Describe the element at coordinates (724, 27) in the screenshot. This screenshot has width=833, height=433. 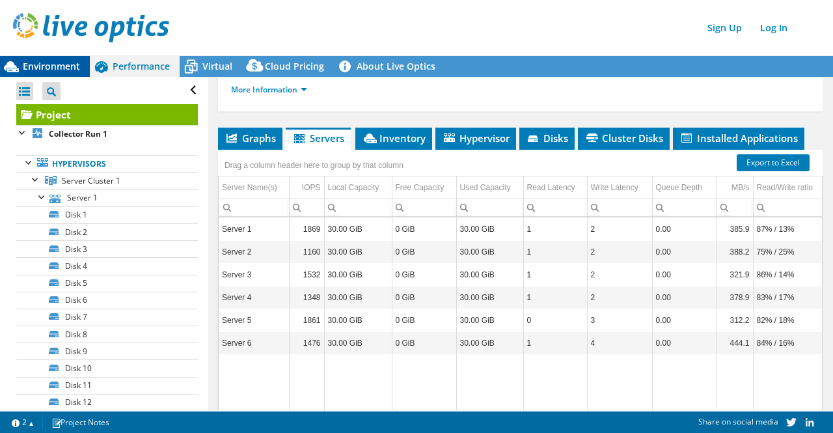
I see `a: Sign Up` at that location.